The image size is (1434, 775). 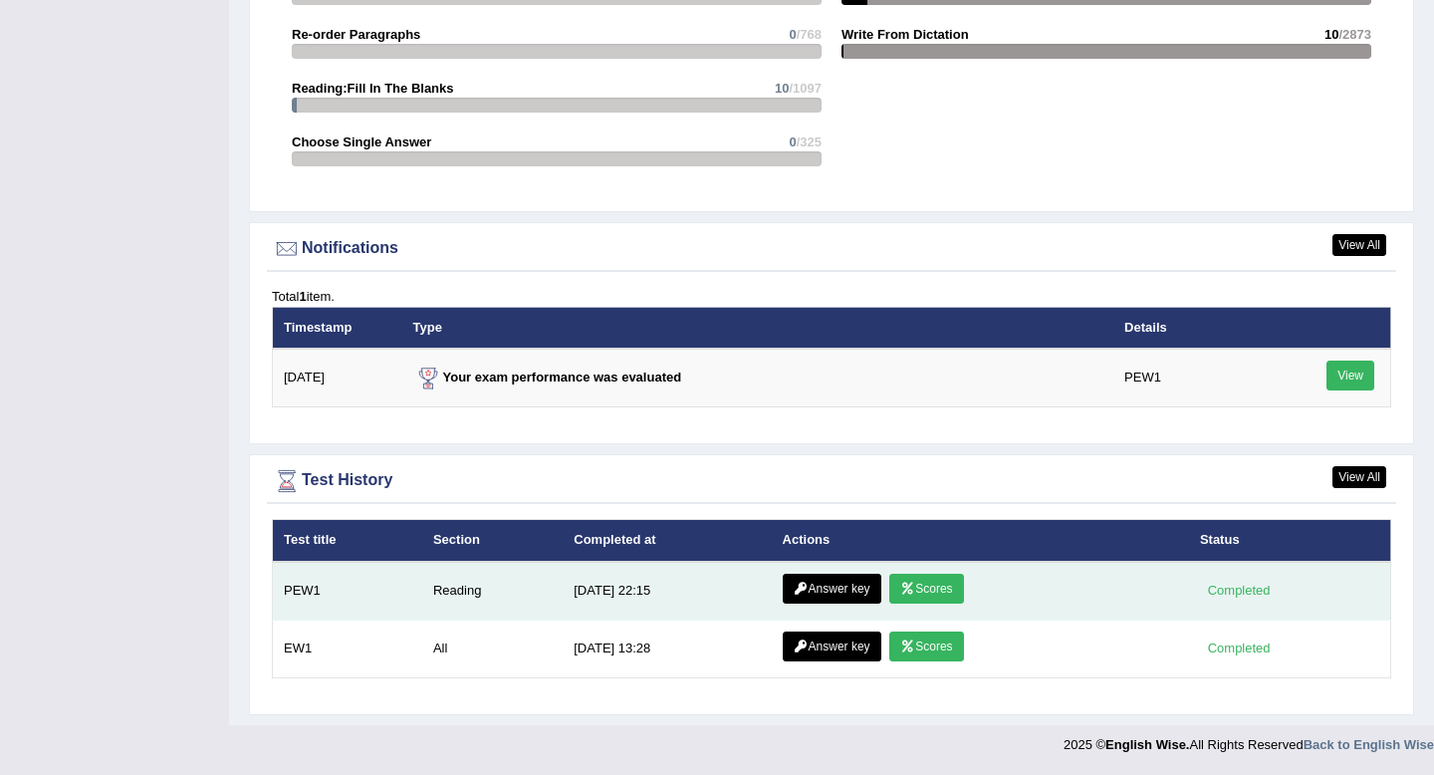 I want to click on td: Reading, so click(x=492, y=591).